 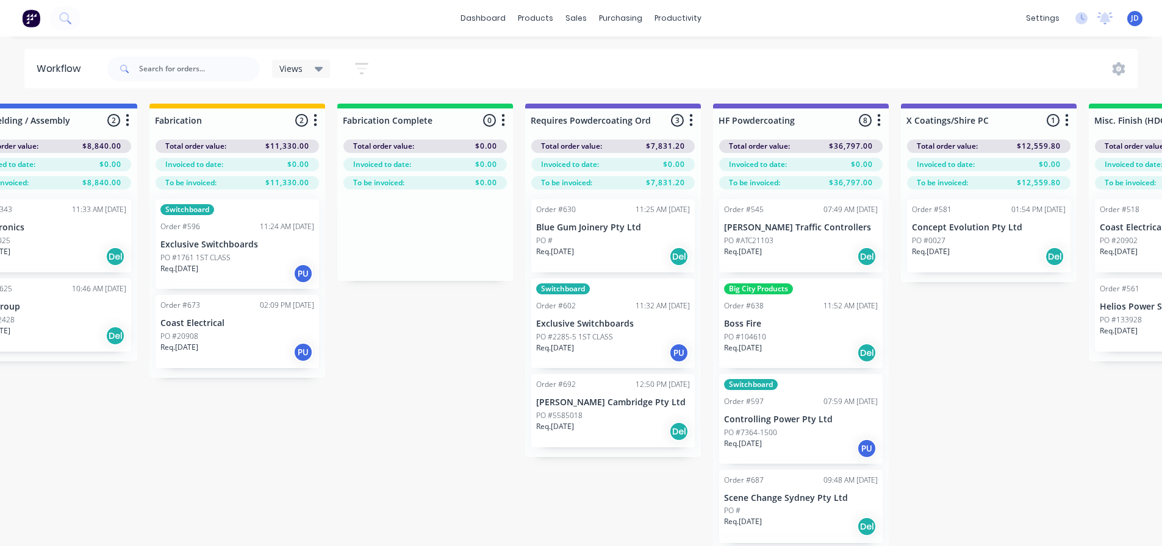 I want to click on div: purchasing, so click(x=620, y=18).